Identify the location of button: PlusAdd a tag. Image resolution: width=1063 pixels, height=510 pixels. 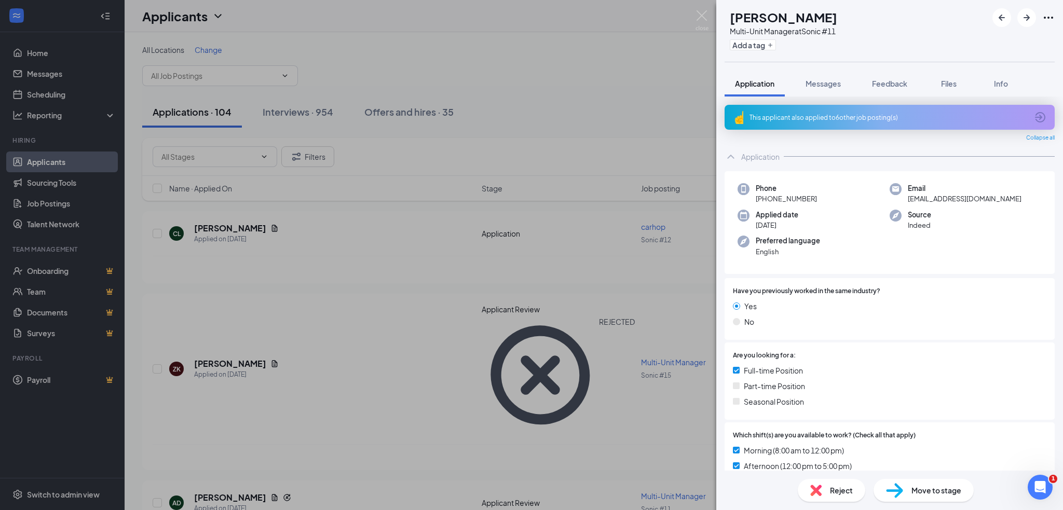
(753, 45).